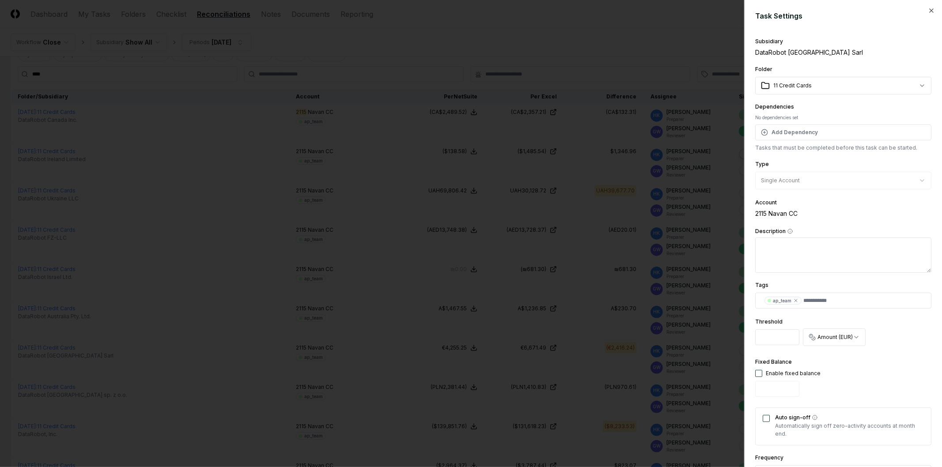 The width and height of the screenshot is (942, 467). I want to click on p: Tasks that must be completed before this task can be started., so click(843, 148).